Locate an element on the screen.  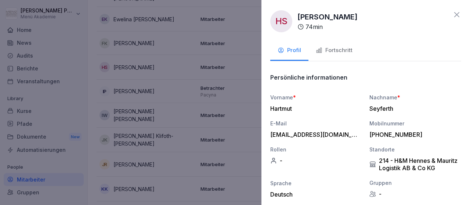
p: Persönliche informationen is located at coordinates (309, 77).